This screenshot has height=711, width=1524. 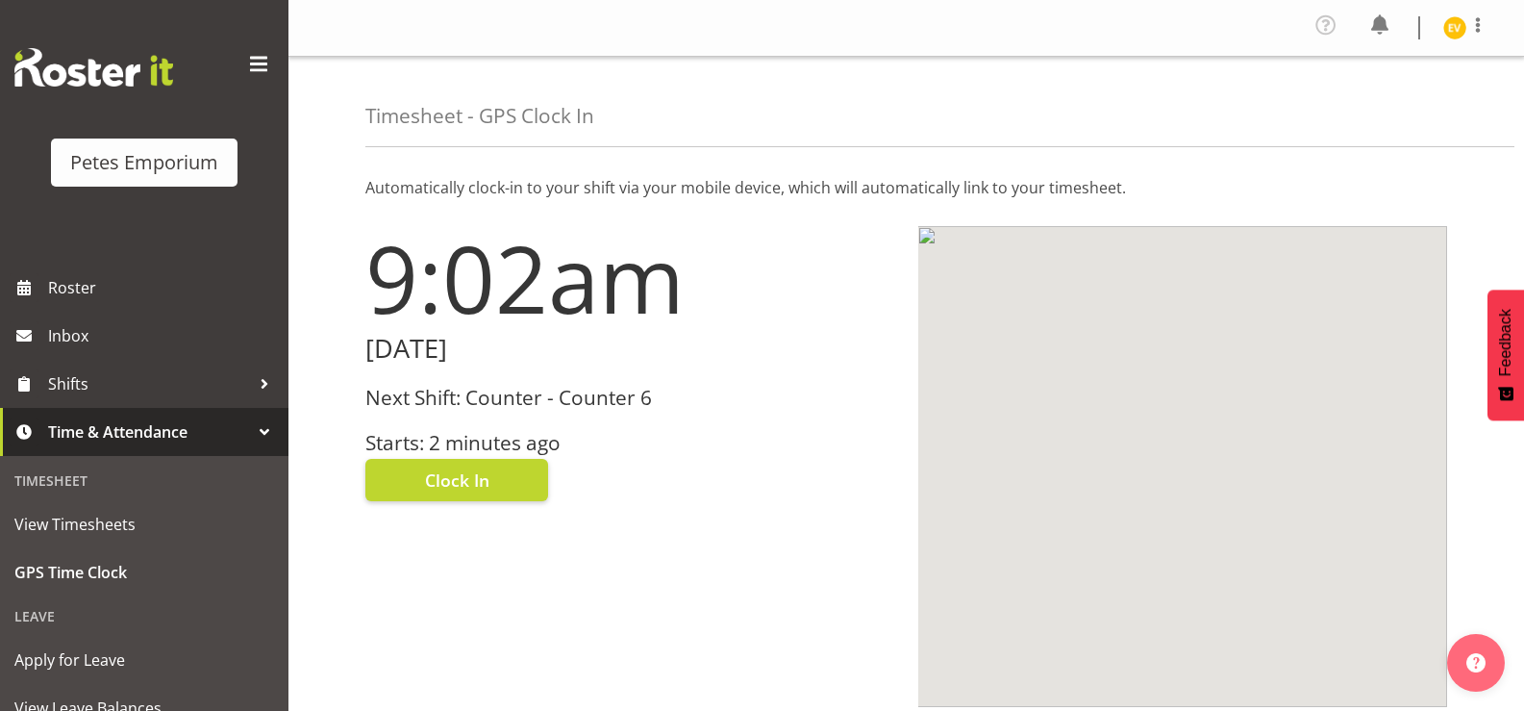 I want to click on span: Apply for Leave, so click(x=144, y=660).